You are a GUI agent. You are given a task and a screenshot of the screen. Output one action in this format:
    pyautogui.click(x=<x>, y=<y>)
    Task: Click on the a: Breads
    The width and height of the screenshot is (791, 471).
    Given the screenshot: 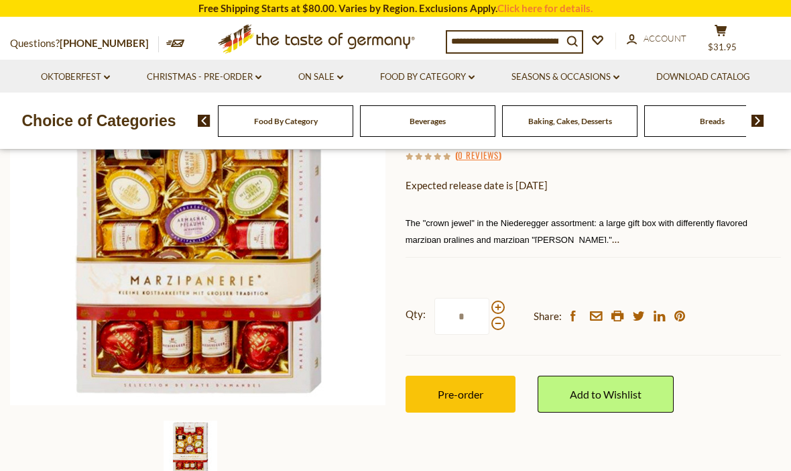 What is the action you would take?
    pyautogui.click(x=712, y=121)
    